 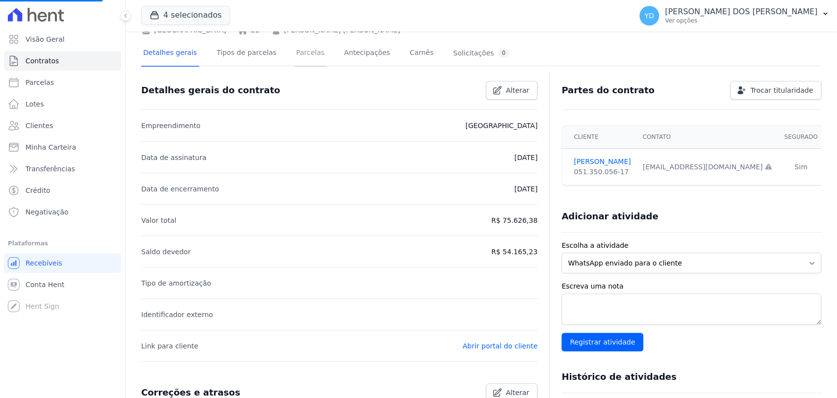 What do you see at coordinates (176, 283) in the screenshot?
I see `p: Tipo de amortização` at bounding box center [176, 283].